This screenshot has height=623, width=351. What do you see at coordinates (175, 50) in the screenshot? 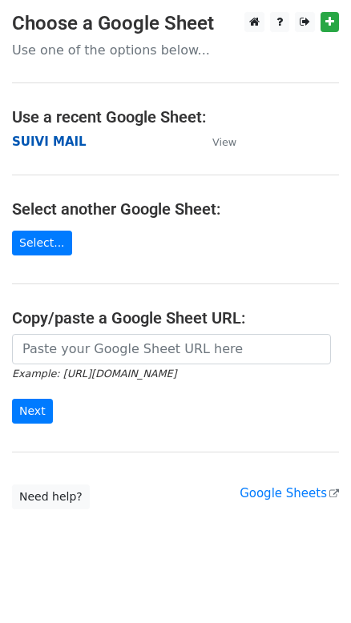
I see `p: Use one of the options below...` at bounding box center [175, 50].